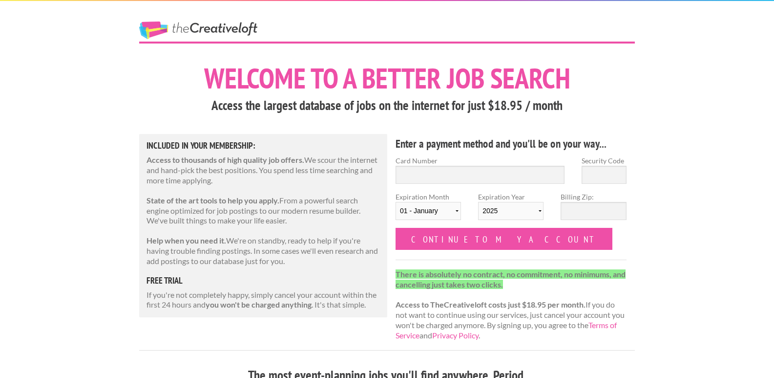 The image size is (774, 378). Describe the element at coordinates (225, 159) in the screenshot. I see `strong: Access to thousands of high quality job offers.` at that location.